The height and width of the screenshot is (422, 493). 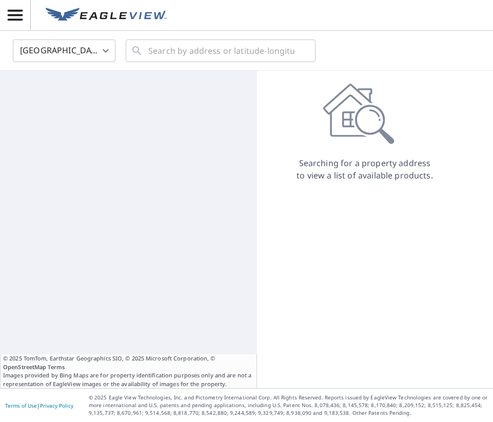 What do you see at coordinates (21, 405) in the screenshot?
I see `a: Terms of Use` at bounding box center [21, 405].